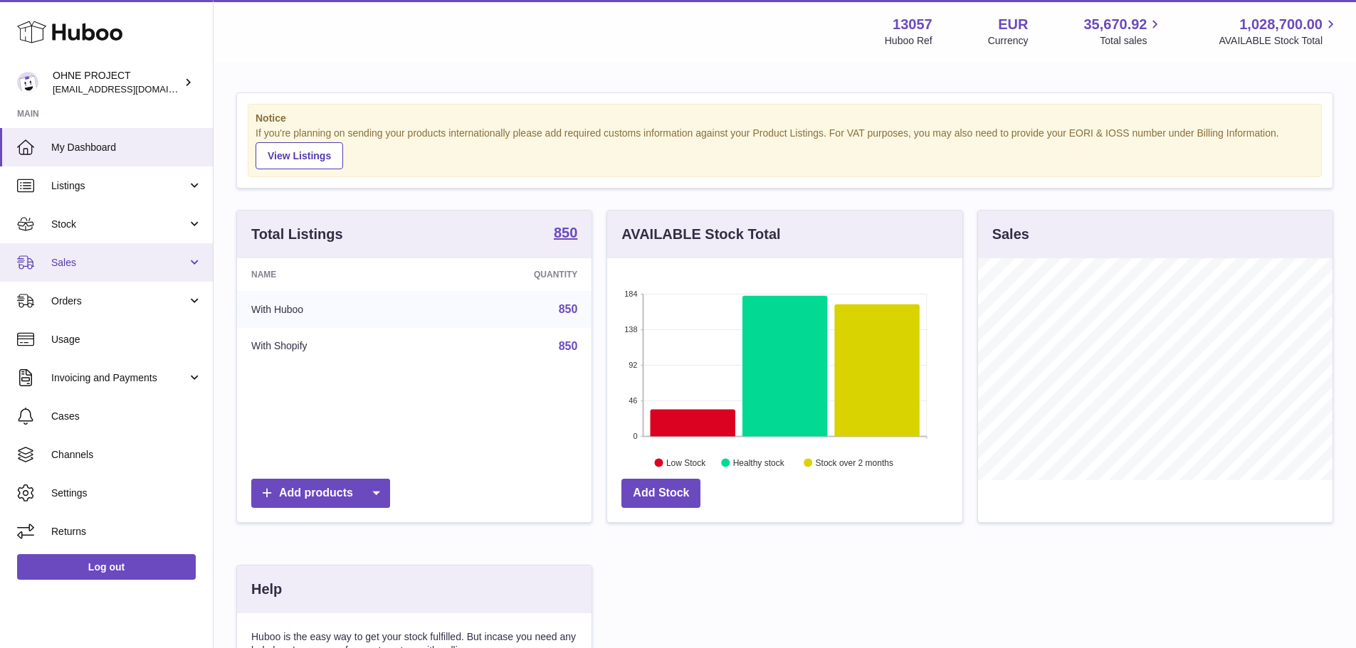  Describe the element at coordinates (759, 463) in the screenshot. I see `text: Healthy stock` at that location.